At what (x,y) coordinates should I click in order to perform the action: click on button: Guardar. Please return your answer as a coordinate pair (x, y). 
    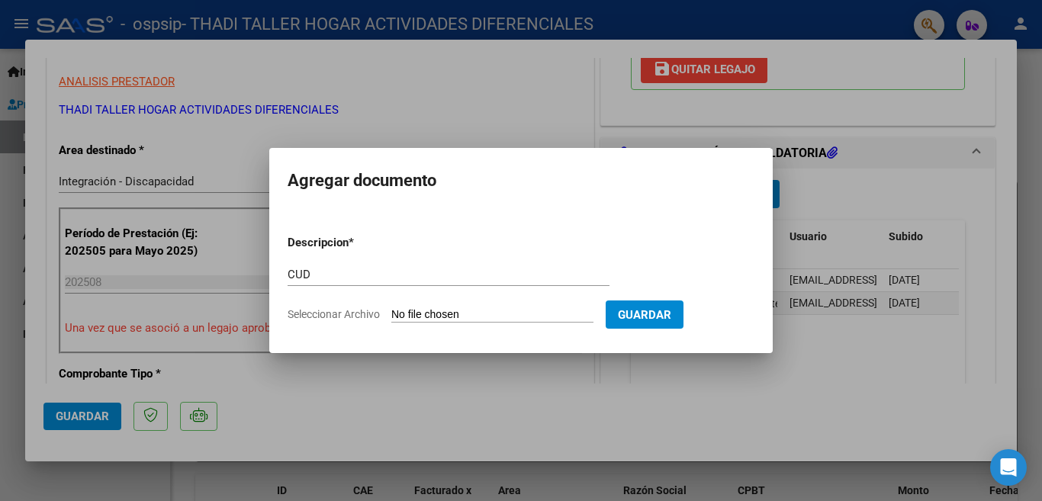
    Looking at the image, I should click on (644, 314).